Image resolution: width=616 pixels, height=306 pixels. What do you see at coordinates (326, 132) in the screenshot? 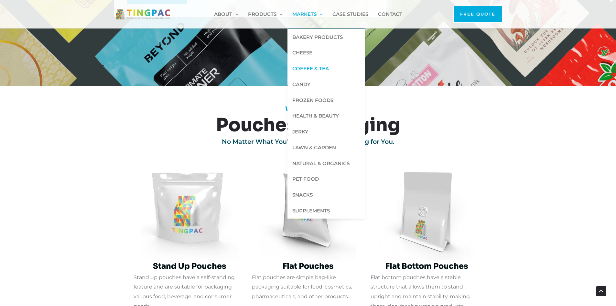
I see `a: Jerky` at bounding box center [326, 132].